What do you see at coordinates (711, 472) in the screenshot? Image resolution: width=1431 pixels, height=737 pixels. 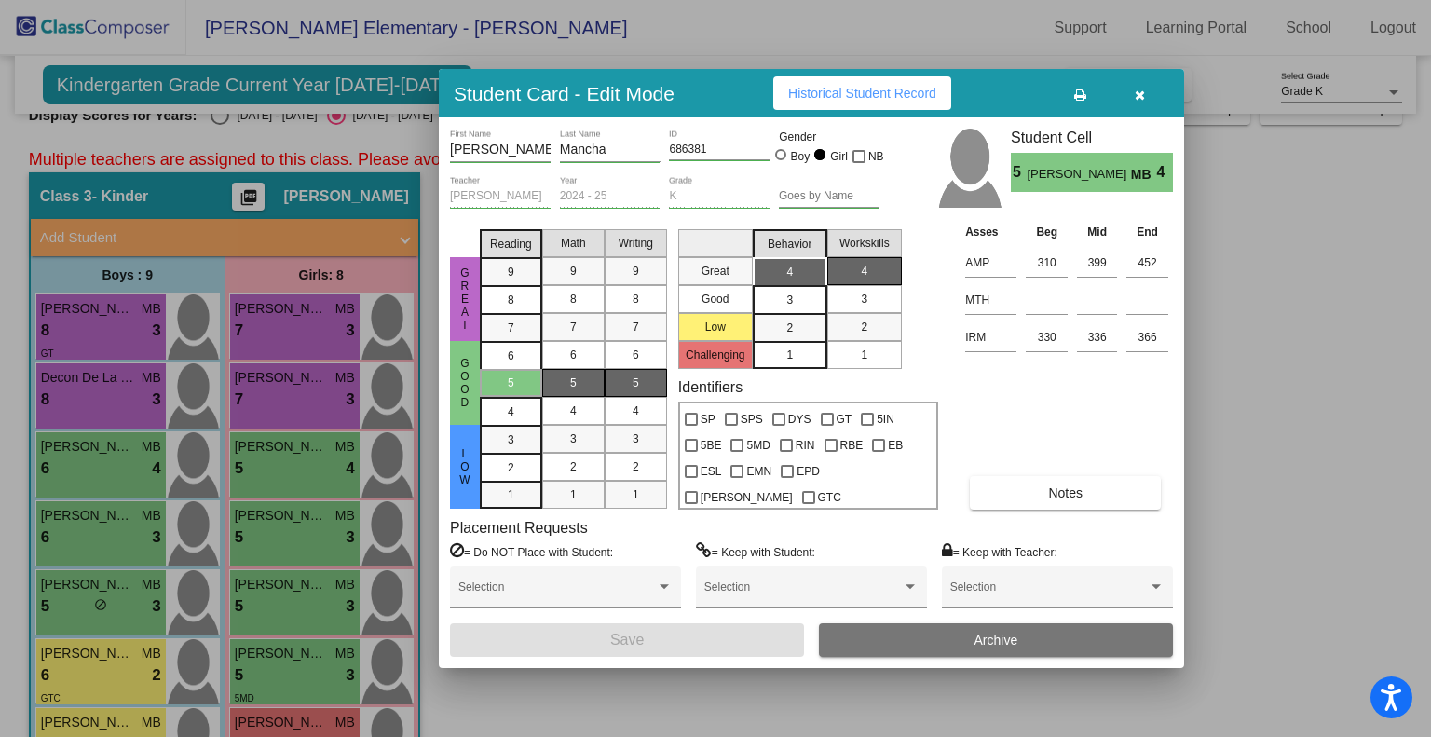 I see `span: ESL` at bounding box center [711, 472].